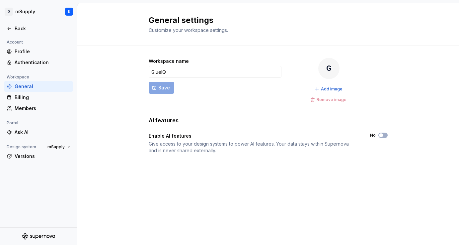 This screenshot has height=245, width=459. What do you see at coordinates (43, 29) in the screenshot?
I see `div: Back` at bounding box center [43, 29].